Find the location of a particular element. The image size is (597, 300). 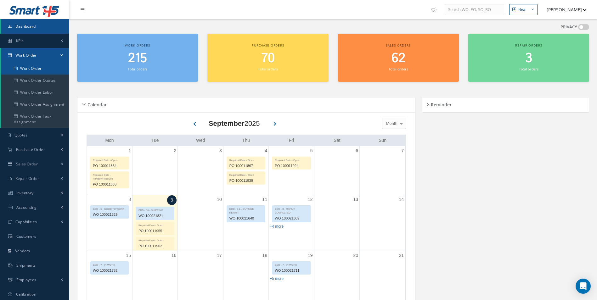

span: Calibration is located at coordinates (26, 294).